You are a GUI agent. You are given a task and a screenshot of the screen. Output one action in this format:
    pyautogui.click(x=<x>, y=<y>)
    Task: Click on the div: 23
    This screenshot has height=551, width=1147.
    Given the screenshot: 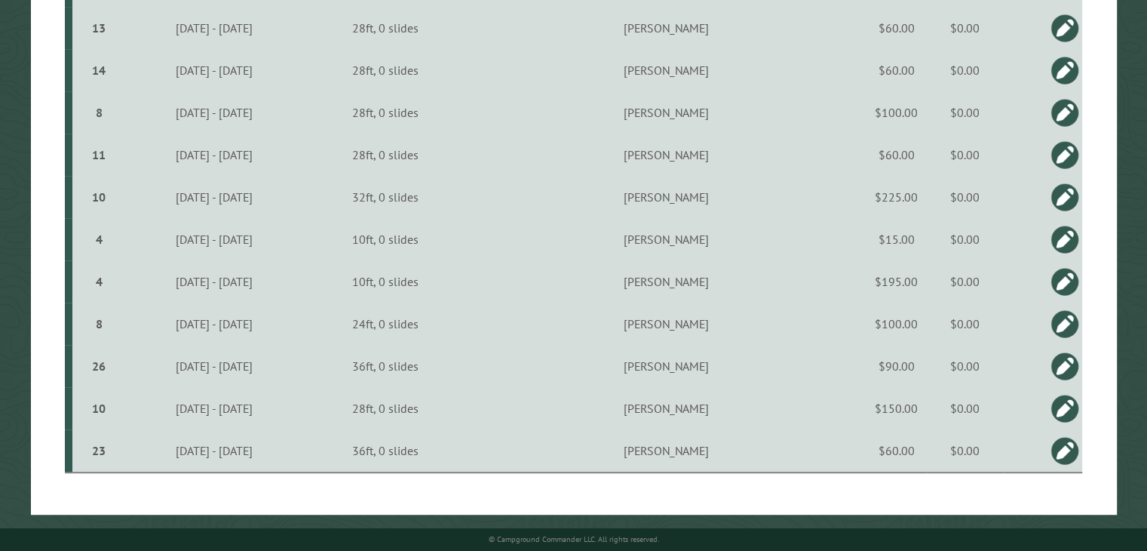 What is the action you would take?
    pyautogui.click(x=99, y=450)
    